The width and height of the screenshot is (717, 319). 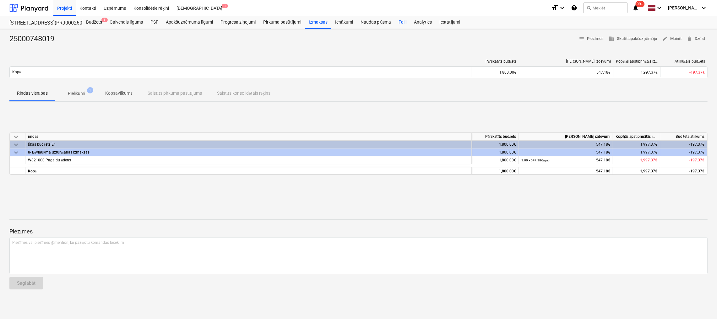 I want to click on div: Analytics, so click(x=423, y=22).